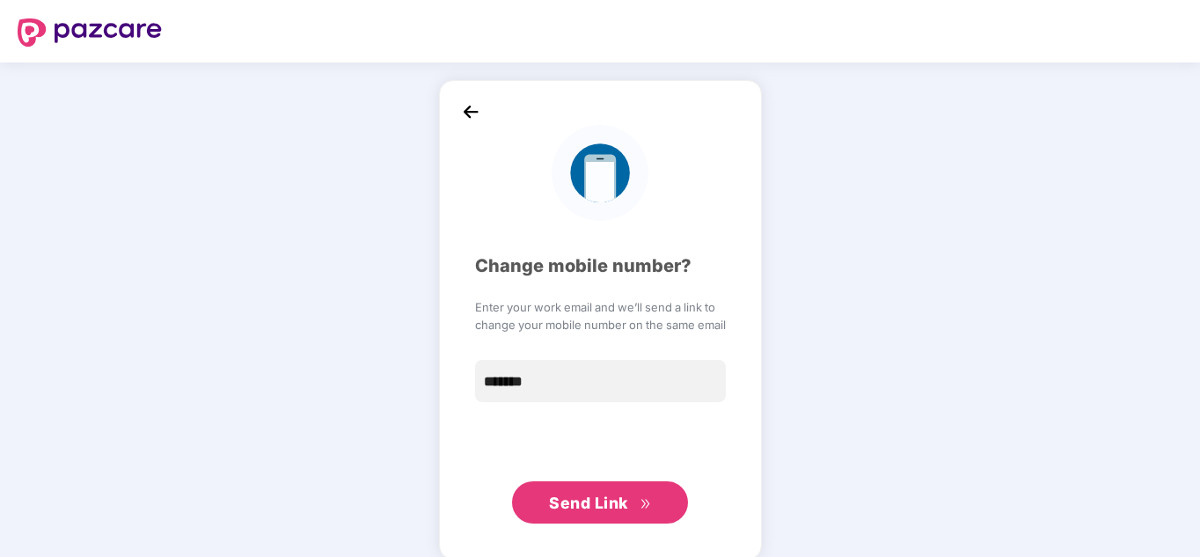 The height and width of the screenshot is (557, 1200). What do you see at coordinates (471, 112) in the screenshot?
I see `img: back_icon` at bounding box center [471, 112].